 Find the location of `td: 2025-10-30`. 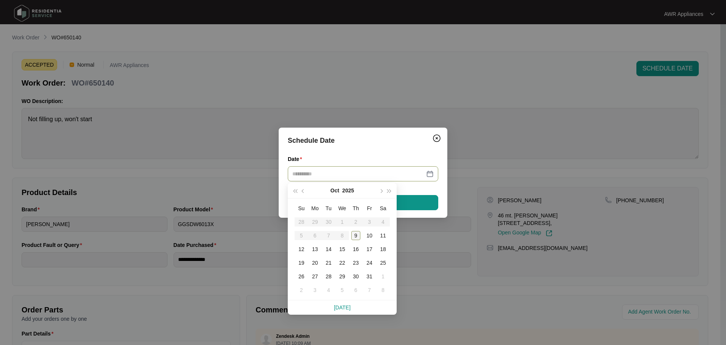

td: 2025-10-30 is located at coordinates (356, 276).